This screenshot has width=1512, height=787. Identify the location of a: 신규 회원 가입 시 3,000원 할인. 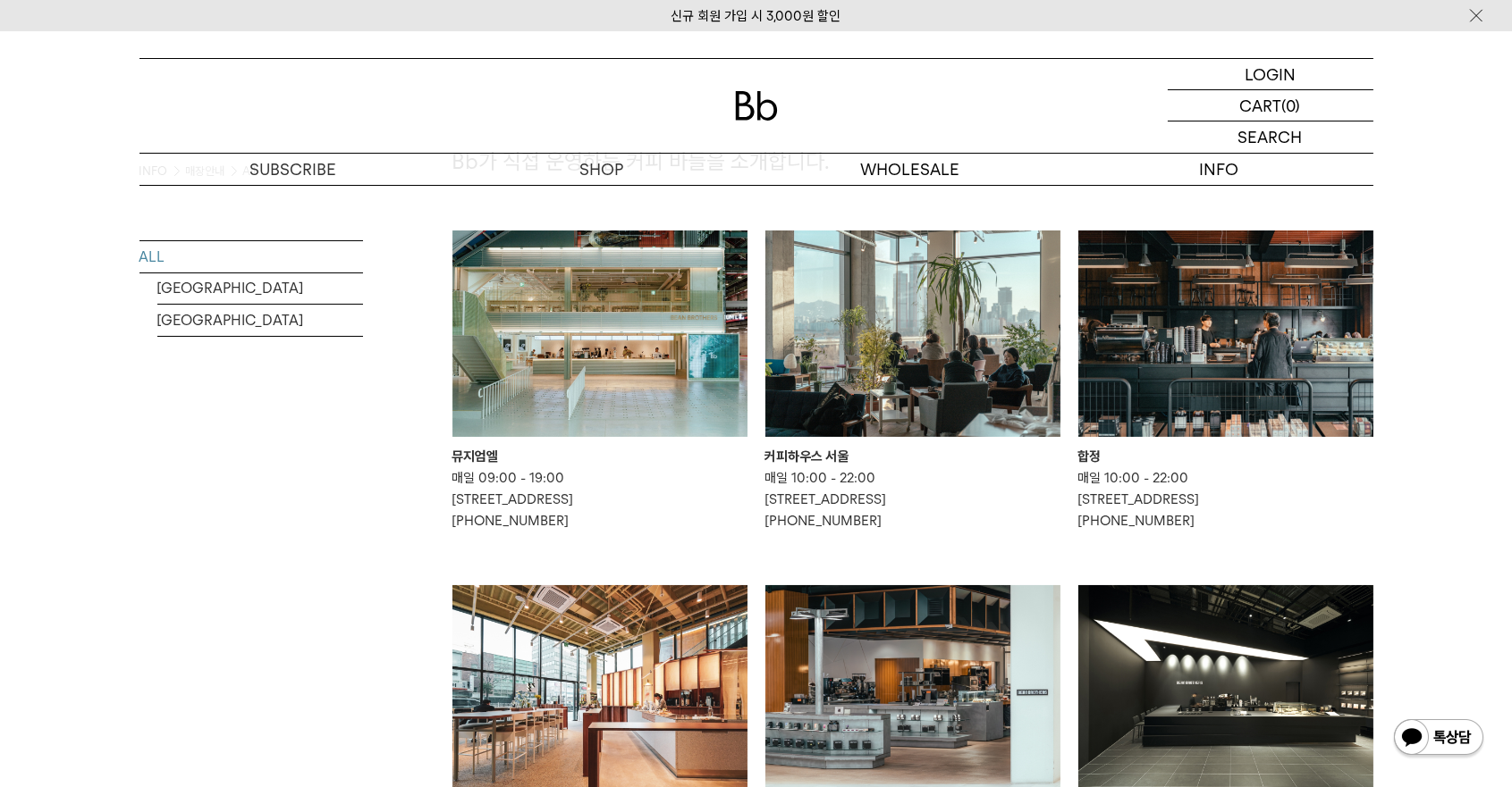
(756, 16).